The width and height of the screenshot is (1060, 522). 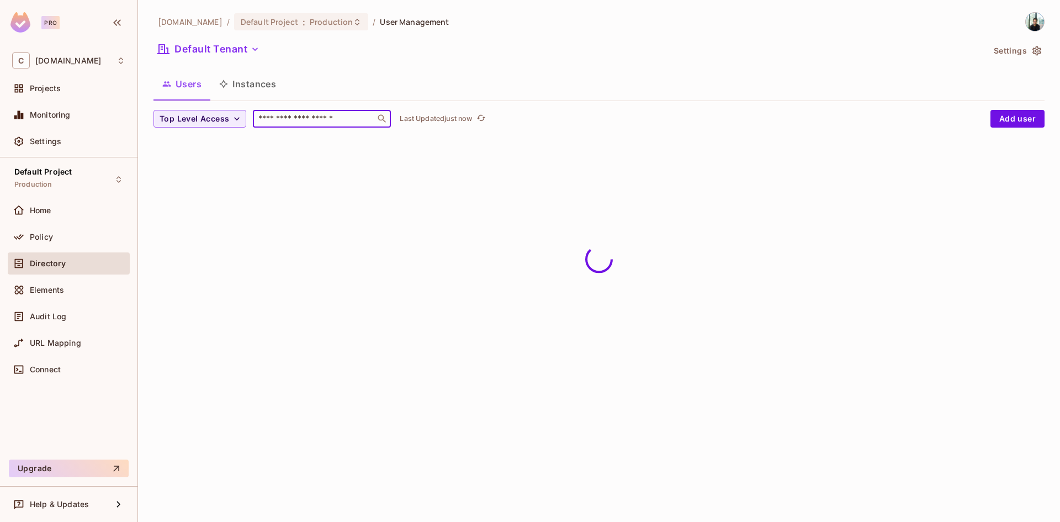 What do you see at coordinates (50, 115) in the screenshot?
I see `span: Monitoring` at bounding box center [50, 115].